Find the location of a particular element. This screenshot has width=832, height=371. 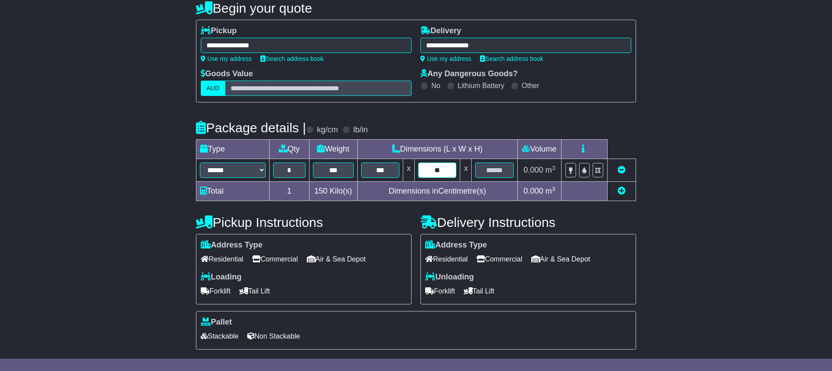

label: kg/cm is located at coordinates (327, 130).